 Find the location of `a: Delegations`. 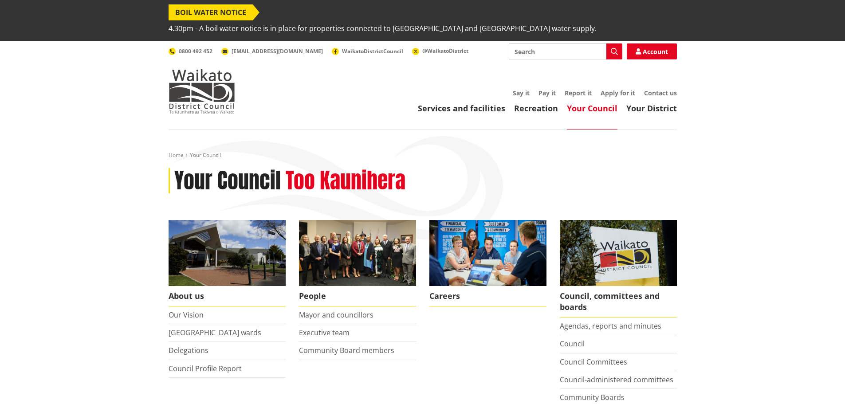

a: Delegations is located at coordinates (188, 350).